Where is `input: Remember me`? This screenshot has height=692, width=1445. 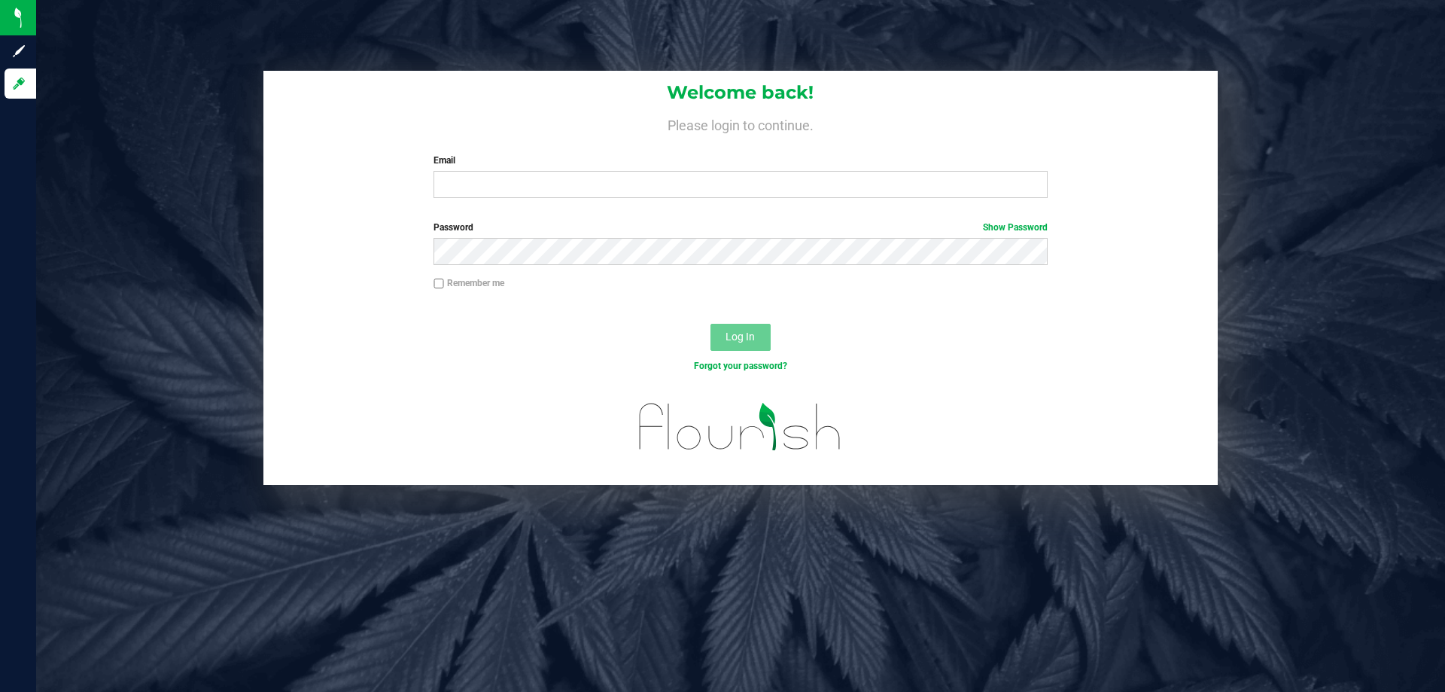
input: Remember me is located at coordinates (439, 284).